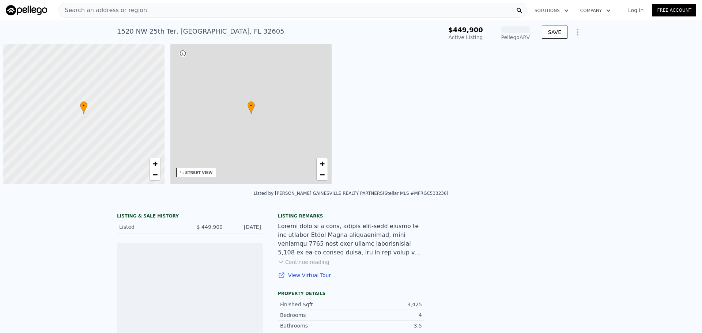 The width and height of the screenshot is (702, 333). Describe the element at coordinates (26, 10) in the screenshot. I see `img: Pellego` at that location.